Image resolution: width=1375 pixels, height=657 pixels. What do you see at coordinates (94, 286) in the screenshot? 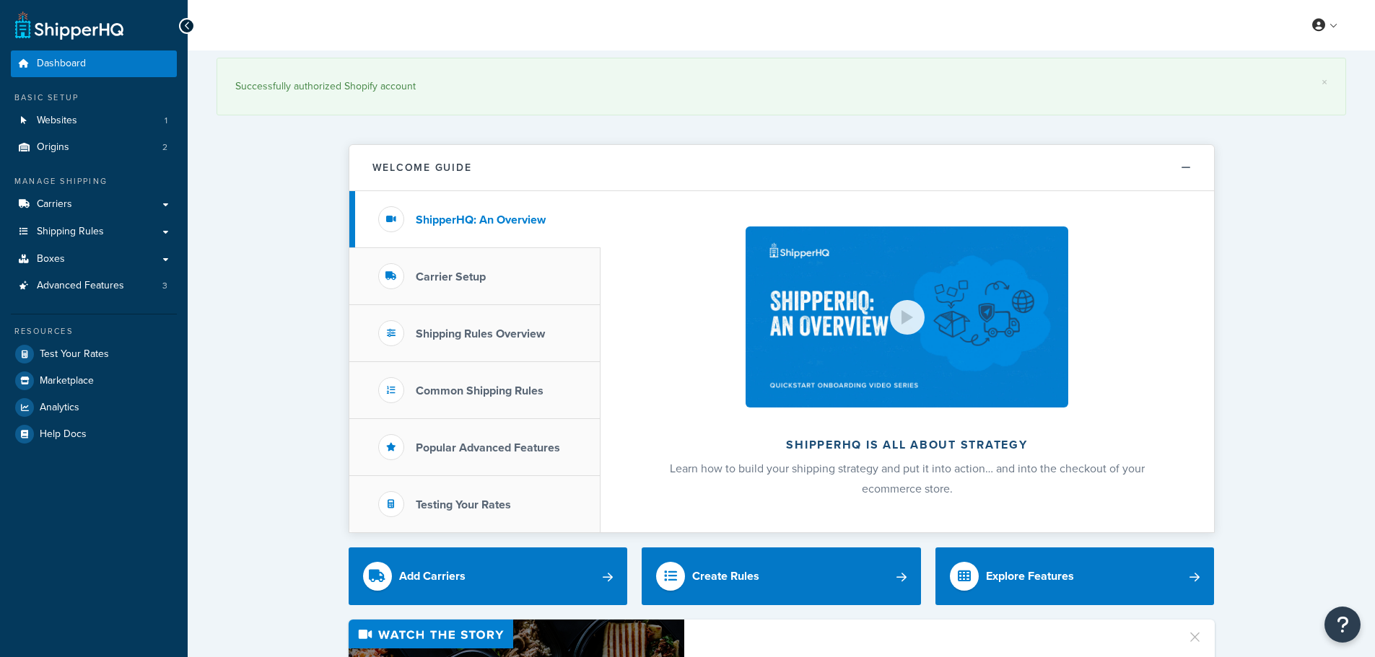
I see `a: Advanced Features3` at bounding box center [94, 286].